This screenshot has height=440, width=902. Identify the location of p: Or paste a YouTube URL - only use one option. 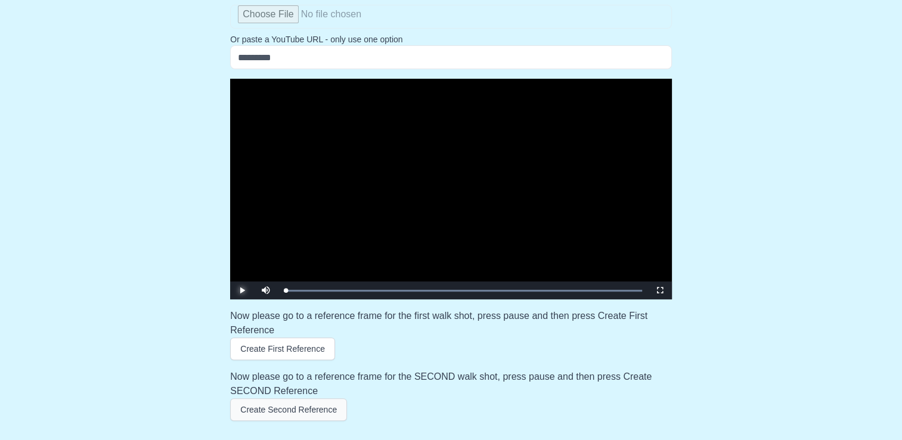
(451, 39).